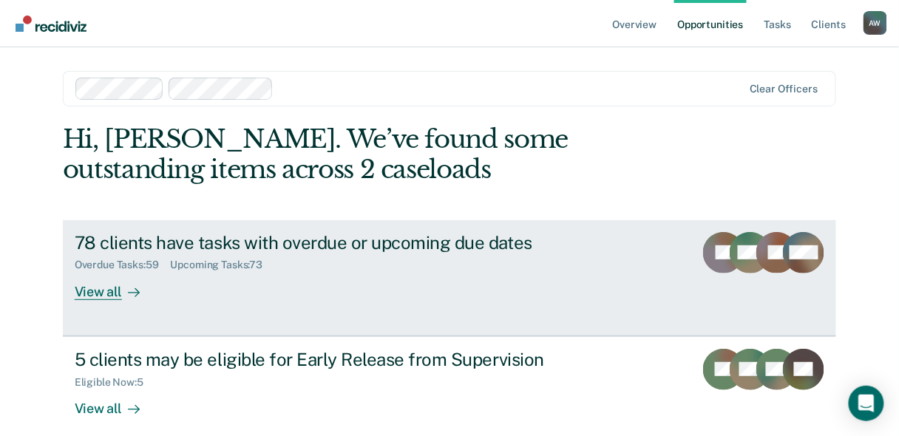  Describe the element at coordinates (783, 89) in the screenshot. I see `div: Clear officers` at that location.